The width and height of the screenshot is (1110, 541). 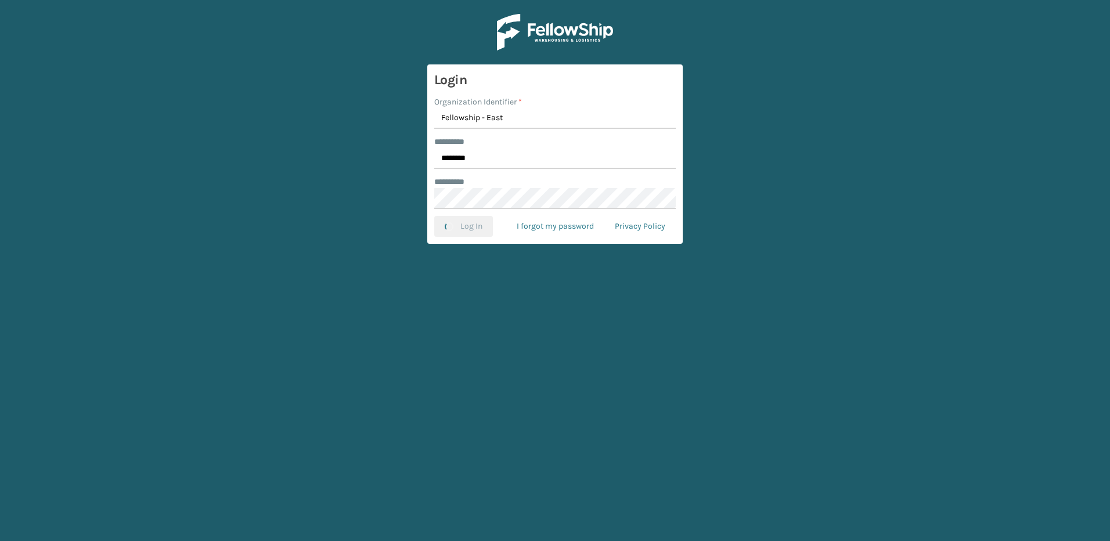 I want to click on img: Logo, so click(x=555, y=32).